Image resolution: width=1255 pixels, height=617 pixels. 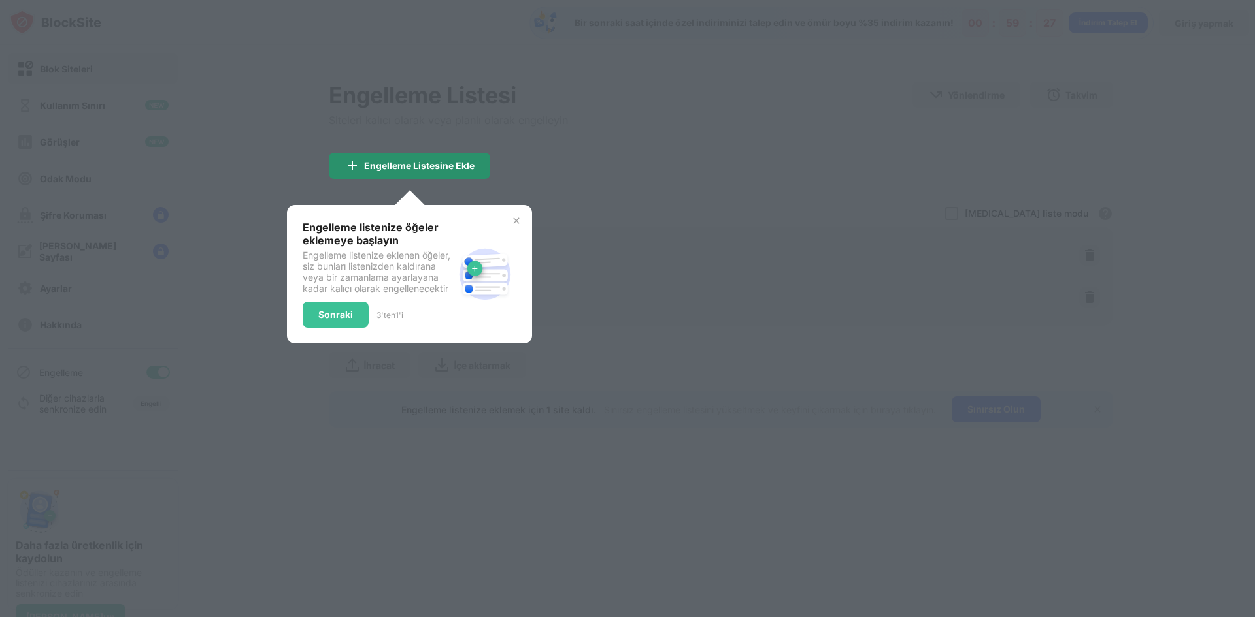 I want to click on img: block-site.svg, so click(x=485, y=274).